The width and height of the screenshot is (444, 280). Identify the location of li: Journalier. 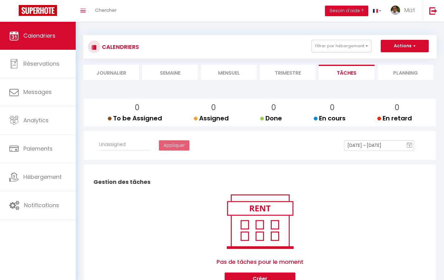
(111, 72).